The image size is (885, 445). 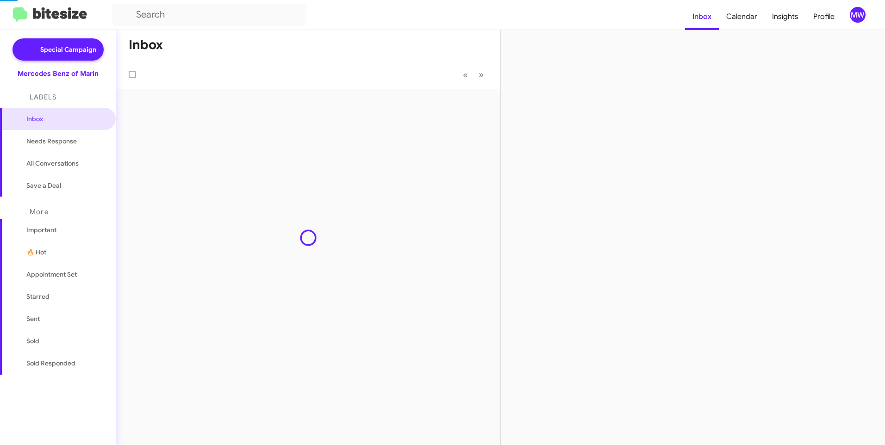 What do you see at coordinates (68, 50) in the screenshot?
I see `span: Special Campaign` at bounding box center [68, 50].